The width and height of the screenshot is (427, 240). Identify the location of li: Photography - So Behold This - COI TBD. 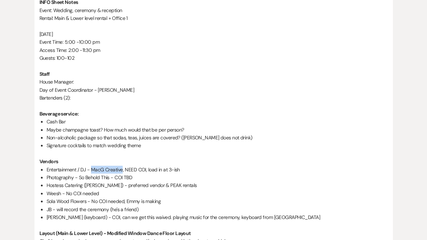
(217, 177).